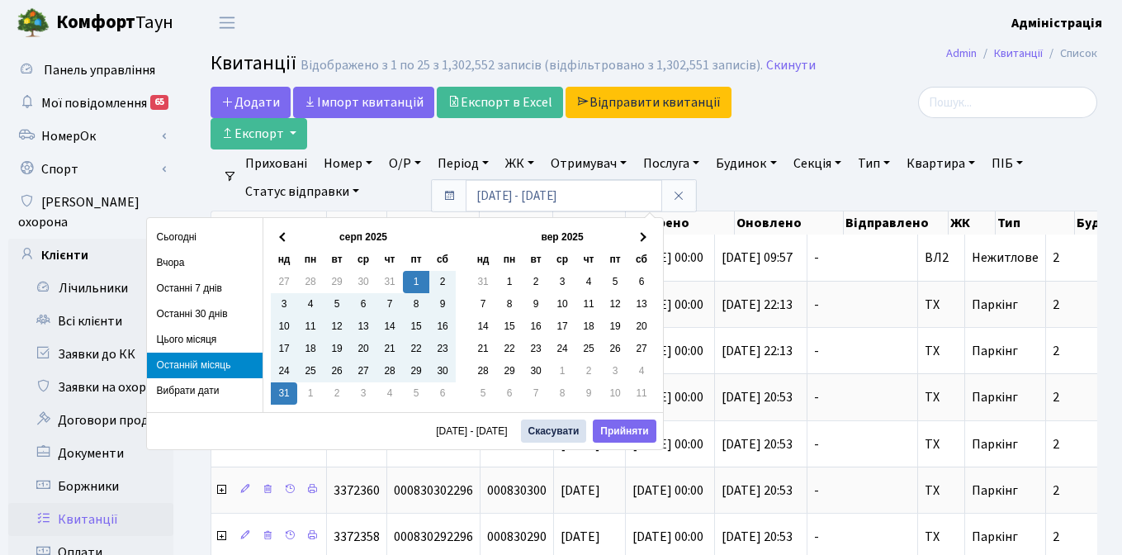 The image size is (1122, 555). I want to click on th: Оновлено, so click(789, 223).